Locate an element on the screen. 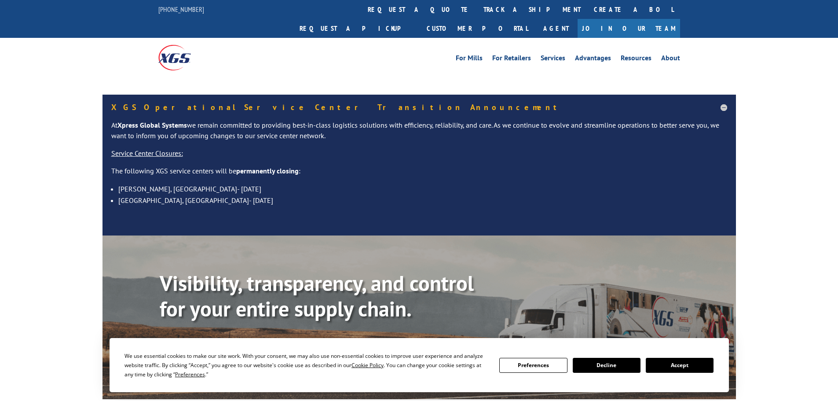 The width and height of the screenshot is (838, 401). div: We use essential cookies to make our site work. With your consent, we may also use non-essential ... is located at coordinates (307, 365).